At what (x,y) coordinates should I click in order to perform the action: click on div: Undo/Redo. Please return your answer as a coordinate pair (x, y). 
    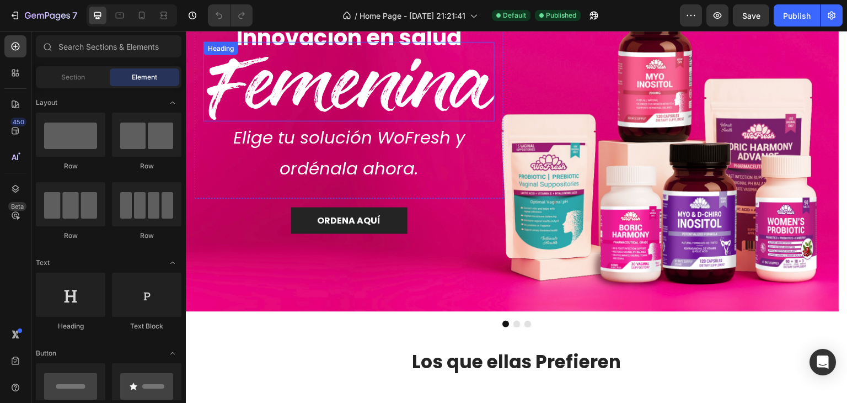
    Looking at the image, I should click on (230, 15).